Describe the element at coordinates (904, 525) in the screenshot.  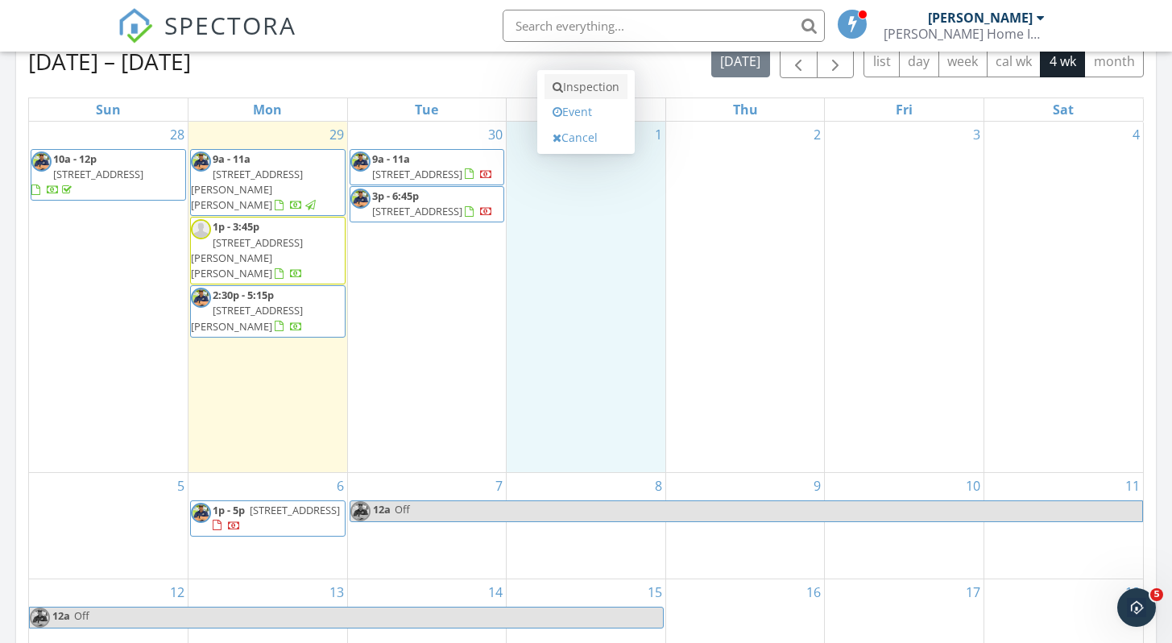
I see `td: Go to October 10, 2025` at that location.